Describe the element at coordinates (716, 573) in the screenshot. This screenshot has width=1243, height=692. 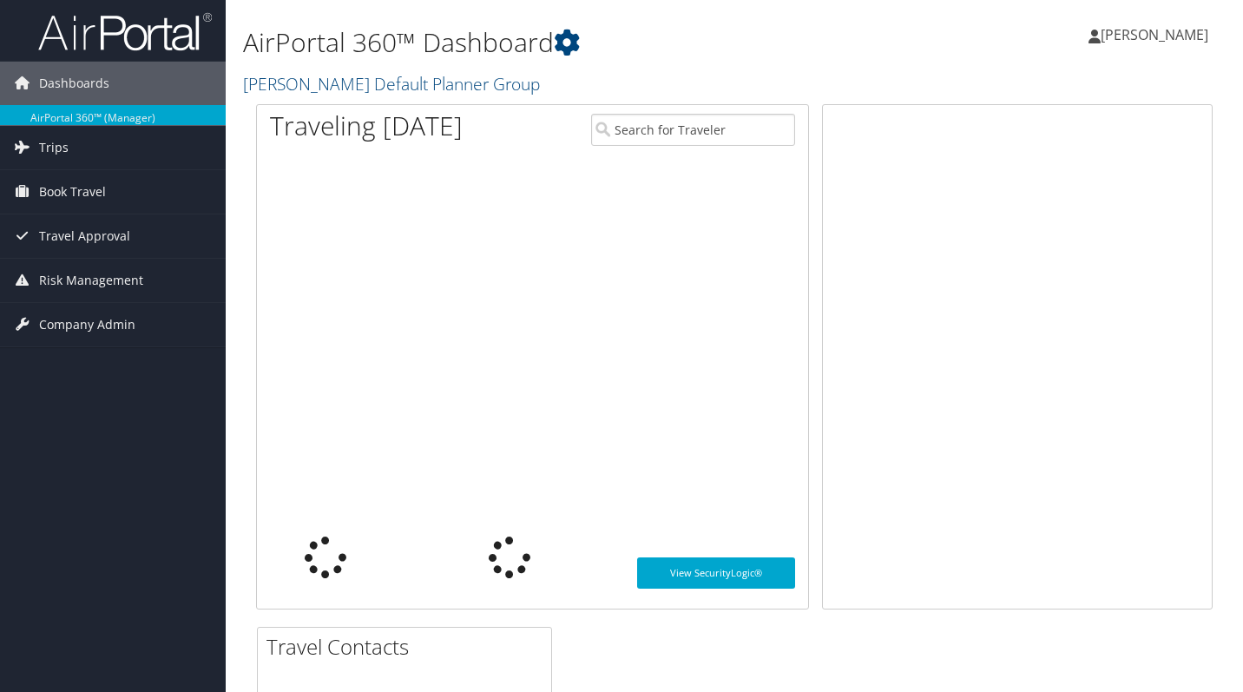
I see `a: View SecurityLogic®` at that location.